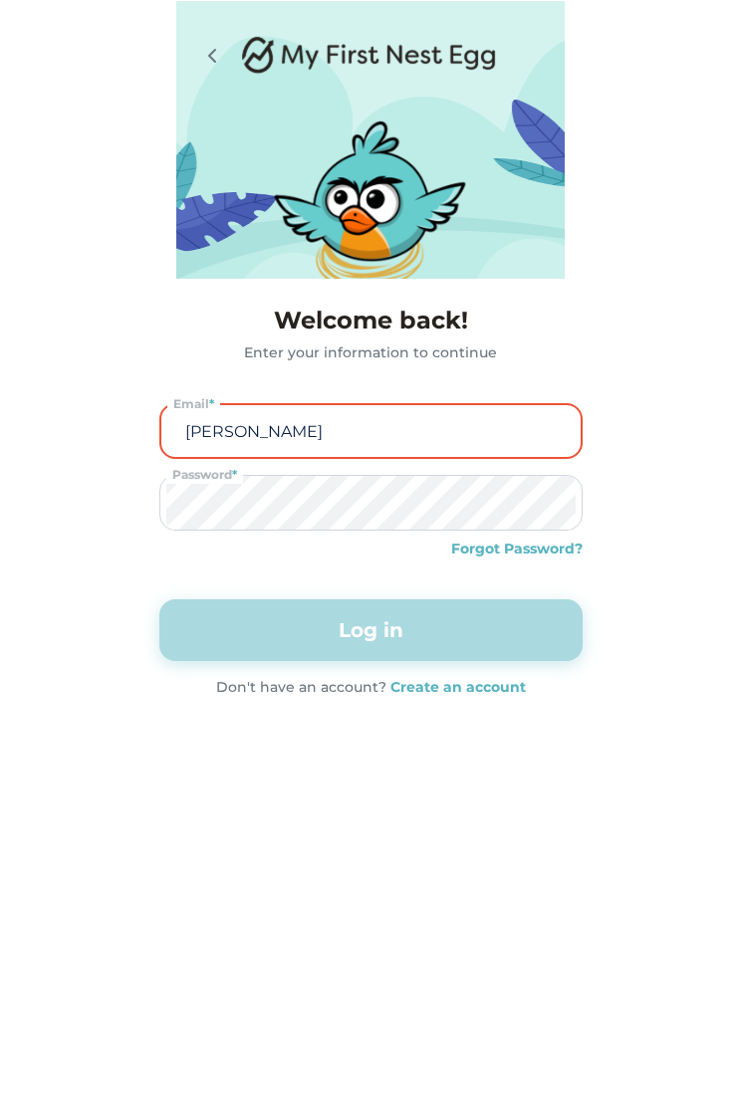 The image size is (741, 1104). What do you see at coordinates (370, 206) in the screenshot?
I see `img: nest-v04%202.png` at bounding box center [370, 206].